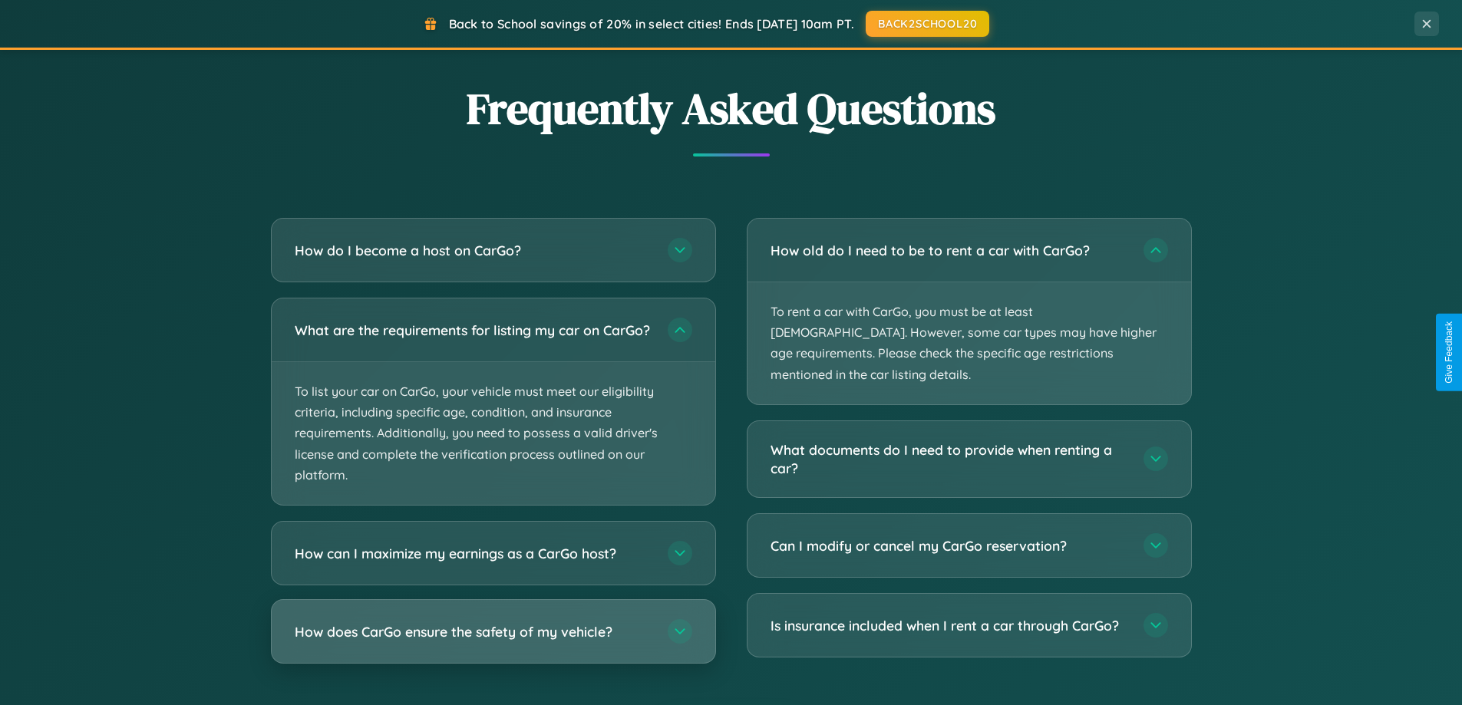  What do you see at coordinates (473, 330) in the screenshot?
I see `h3: What are the requirements for listing my car on CarGo?` at bounding box center [473, 330].